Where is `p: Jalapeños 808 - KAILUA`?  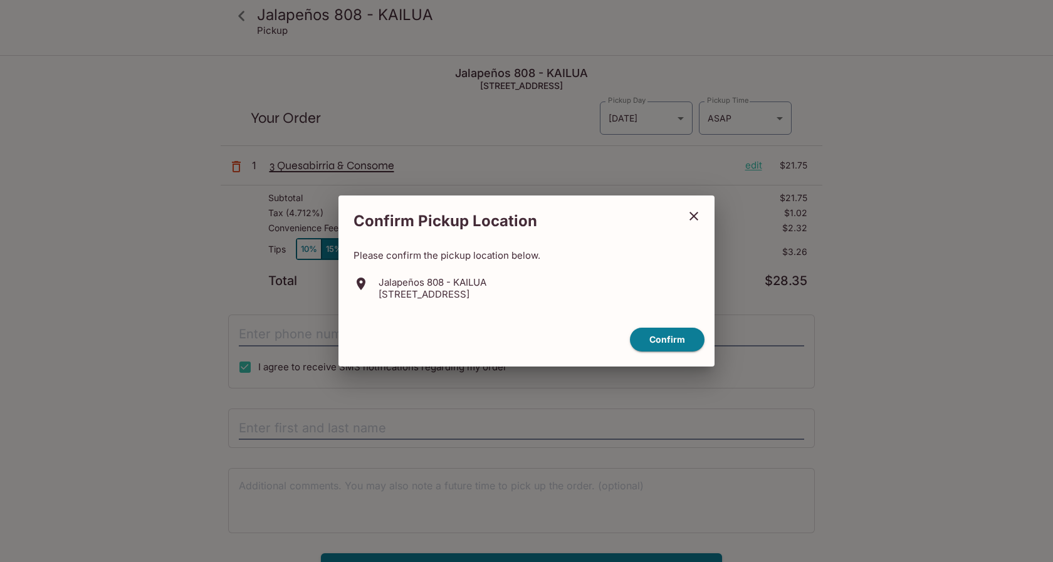 p: Jalapeños 808 - KAILUA is located at coordinates (433, 282).